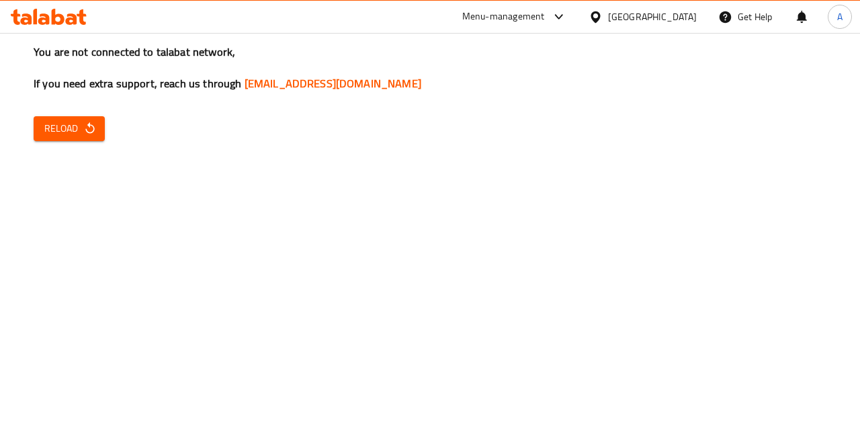  I want to click on span: A, so click(840, 17).